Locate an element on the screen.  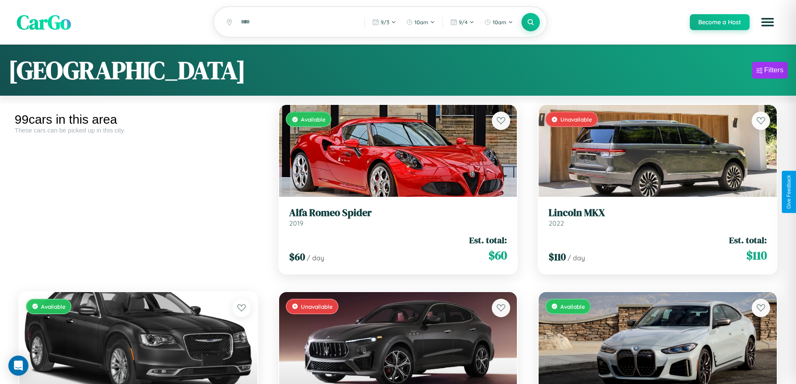
div: 99 cars in this area is located at coordinates (138, 119).